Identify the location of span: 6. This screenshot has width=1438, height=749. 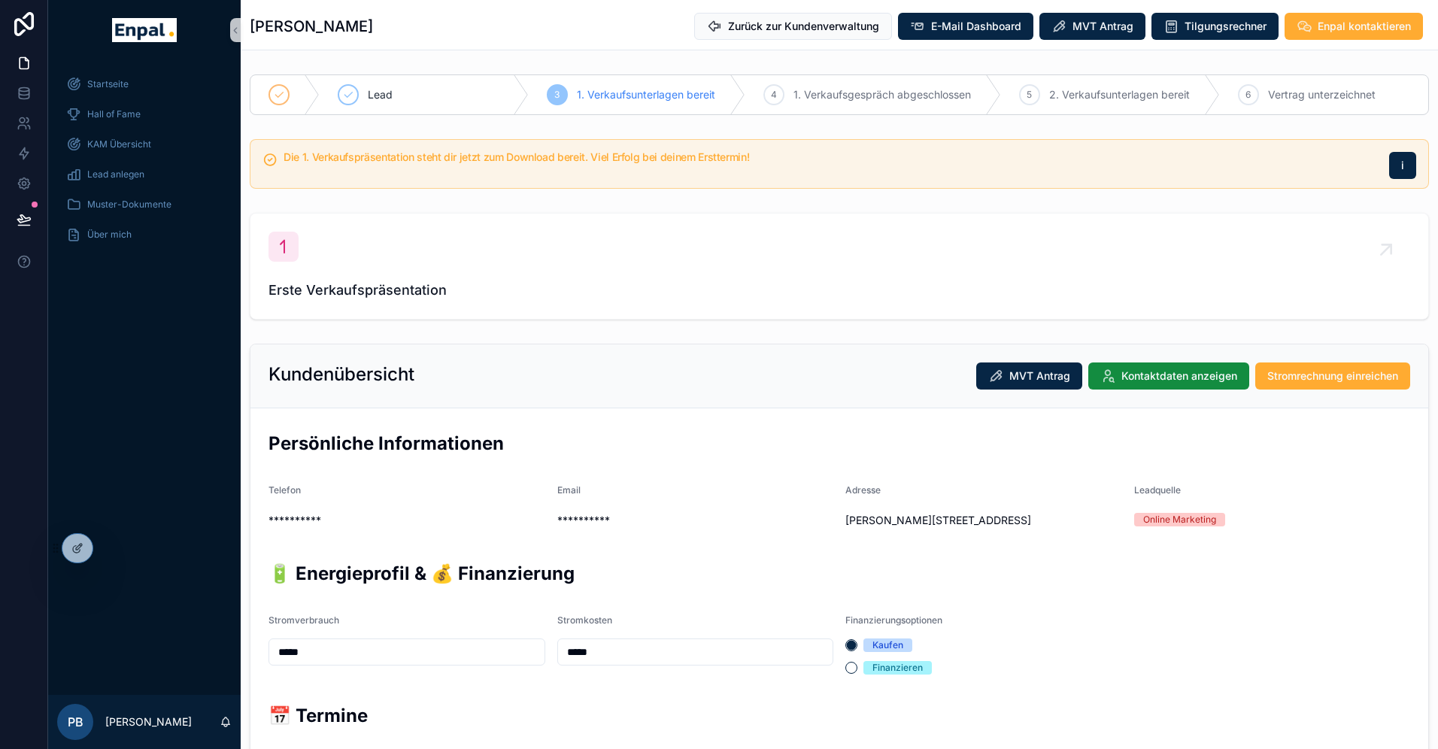
(1247, 95).